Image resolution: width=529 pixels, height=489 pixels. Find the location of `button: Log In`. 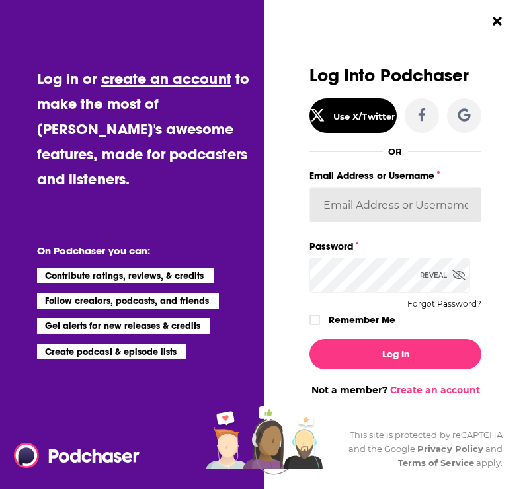

button: Log In is located at coordinates (395, 354).